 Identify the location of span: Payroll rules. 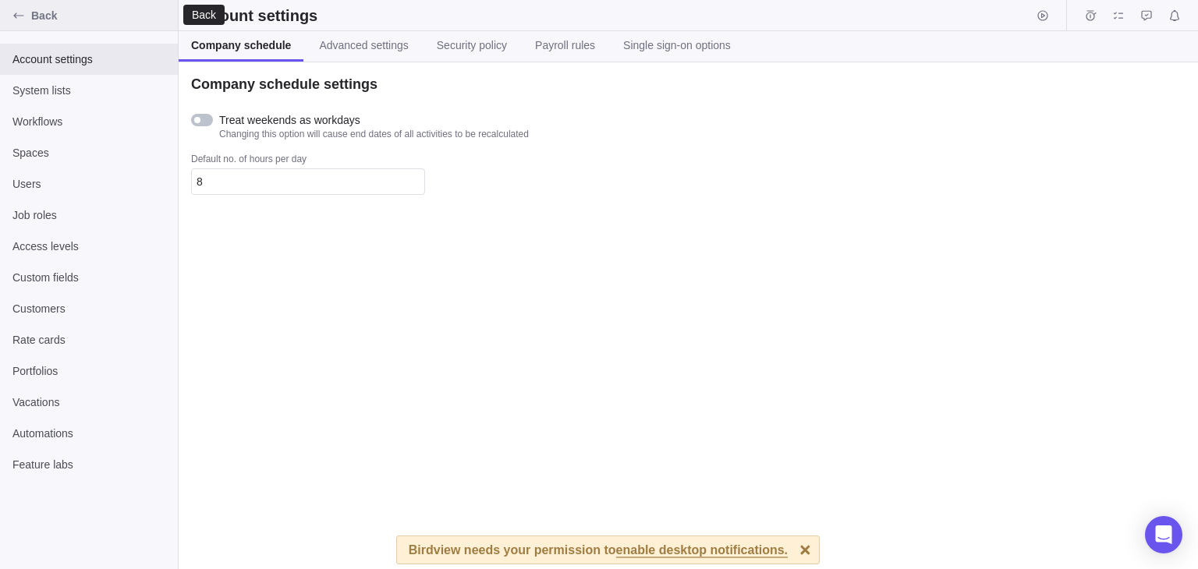
(565, 45).